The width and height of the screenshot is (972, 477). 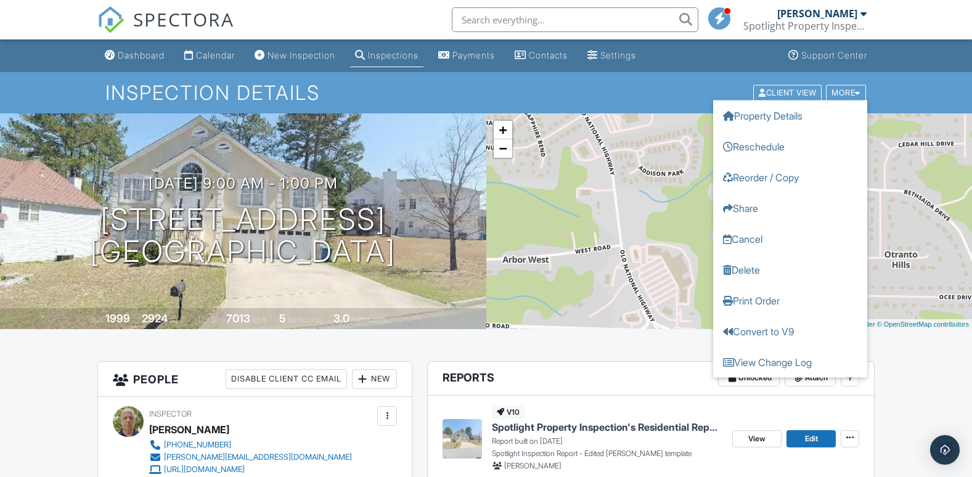 I want to click on div: Open Intercom Messenger, so click(x=945, y=450).